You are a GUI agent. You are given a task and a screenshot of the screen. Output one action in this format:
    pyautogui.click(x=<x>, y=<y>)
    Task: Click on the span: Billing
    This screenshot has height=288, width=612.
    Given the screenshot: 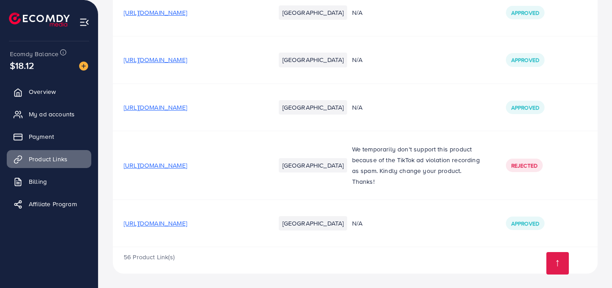 What is the action you would take?
    pyautogui.click(x=38, y=182)
    